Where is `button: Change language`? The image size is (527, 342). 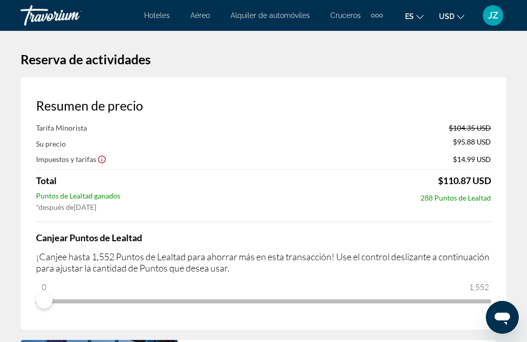
button: Change language is located at coordinates (415, 16).